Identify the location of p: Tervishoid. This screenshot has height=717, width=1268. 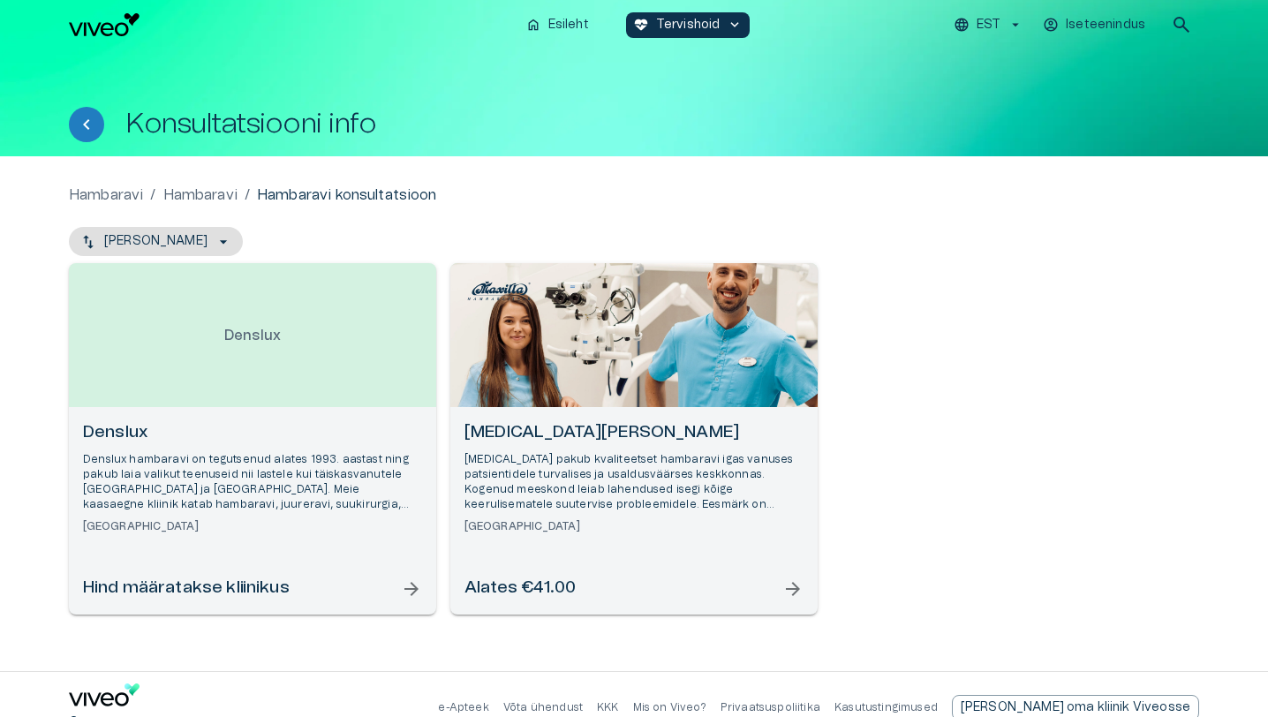
(688, 25).